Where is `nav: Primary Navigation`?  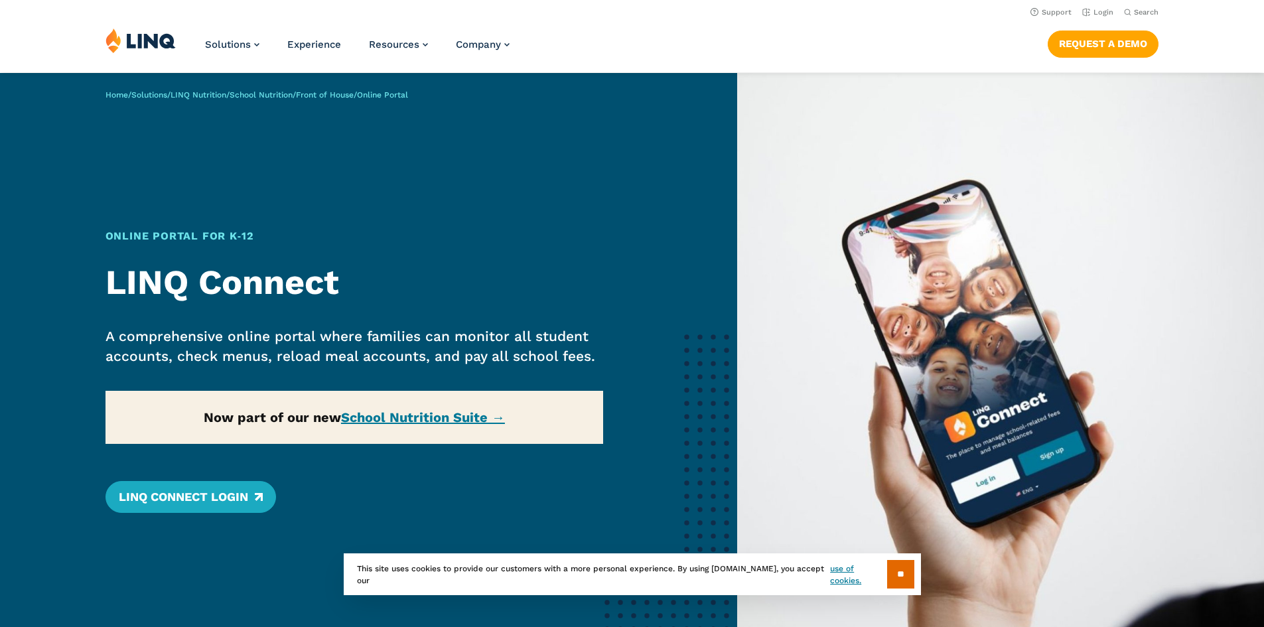
nav: Primary Navigation is located at coordinates (357, 50).